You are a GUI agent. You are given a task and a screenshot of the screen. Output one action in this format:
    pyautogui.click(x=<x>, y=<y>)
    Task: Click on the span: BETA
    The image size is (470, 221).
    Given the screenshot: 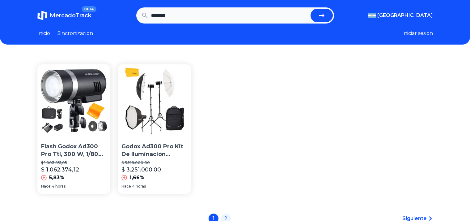 What is the action you would take?
    pyautogui.click(x=89, y=9)
    